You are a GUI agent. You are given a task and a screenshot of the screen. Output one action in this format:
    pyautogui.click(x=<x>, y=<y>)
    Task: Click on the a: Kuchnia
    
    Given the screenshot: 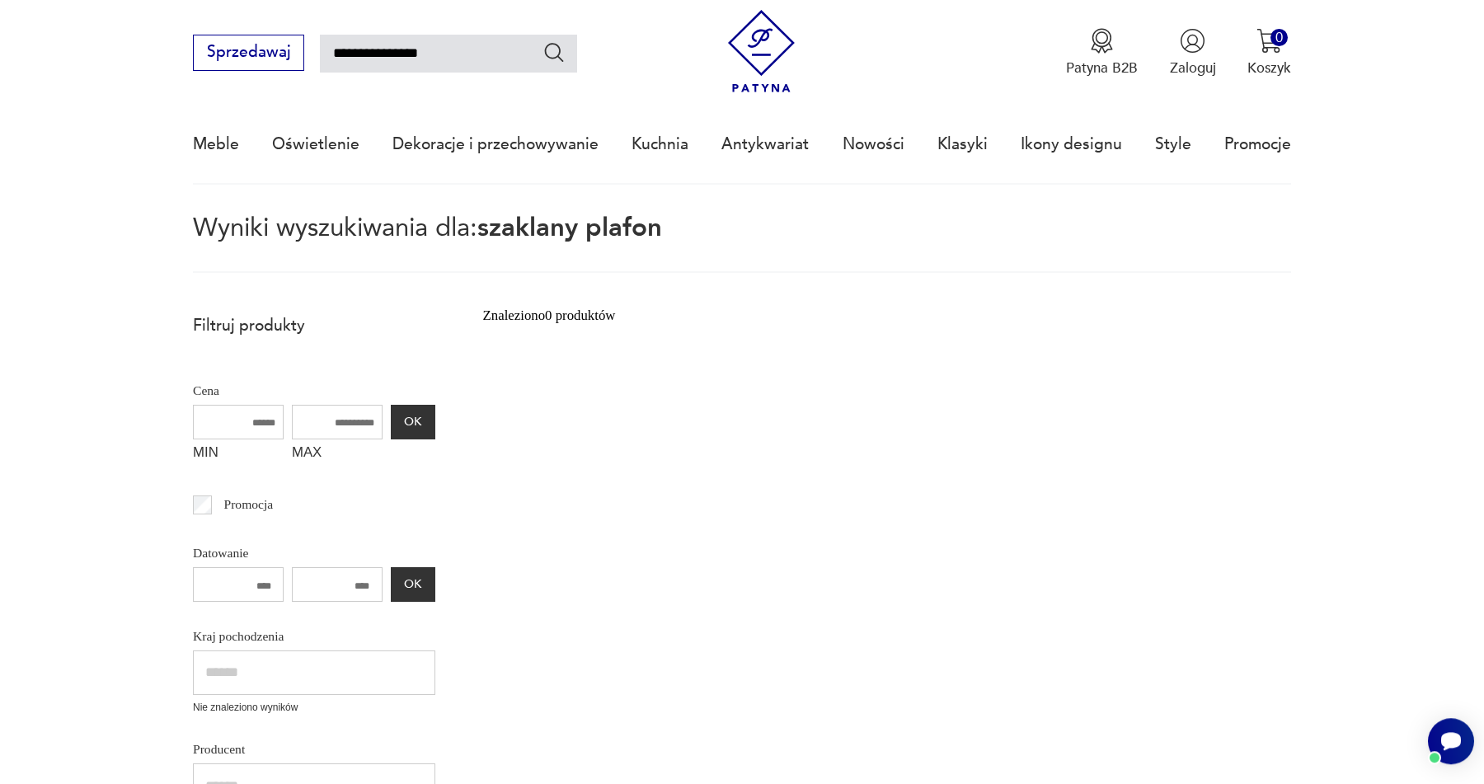 What is the action you would take?
    pyautogui.click(x=659, y=144)
    